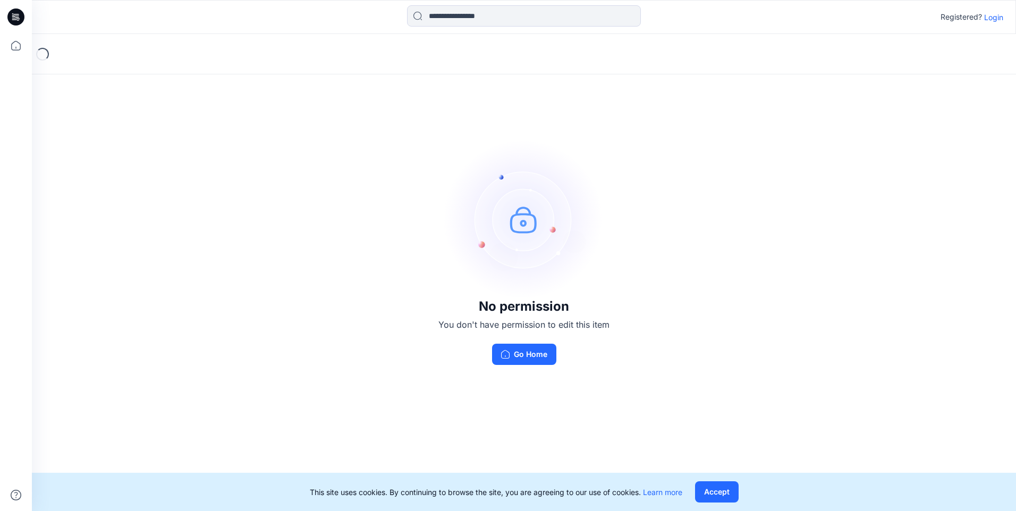  What do you see at coordinates (524, 307) in the screenshot?
I see `h3: No permission` at bounding box center [524, 307].